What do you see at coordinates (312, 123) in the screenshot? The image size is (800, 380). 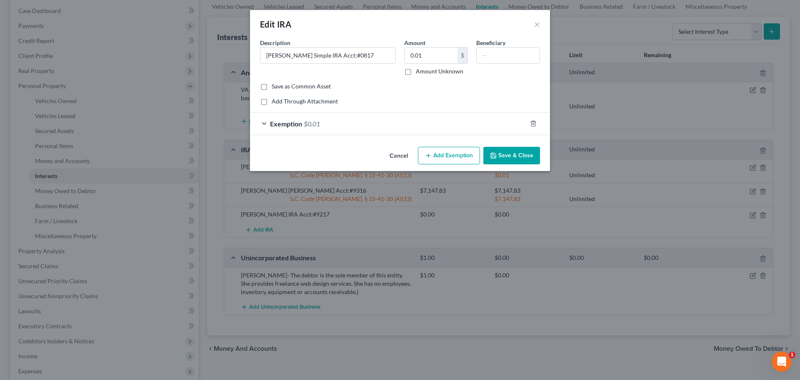 I see `span: $0.01` at bounding box center [312, 123].